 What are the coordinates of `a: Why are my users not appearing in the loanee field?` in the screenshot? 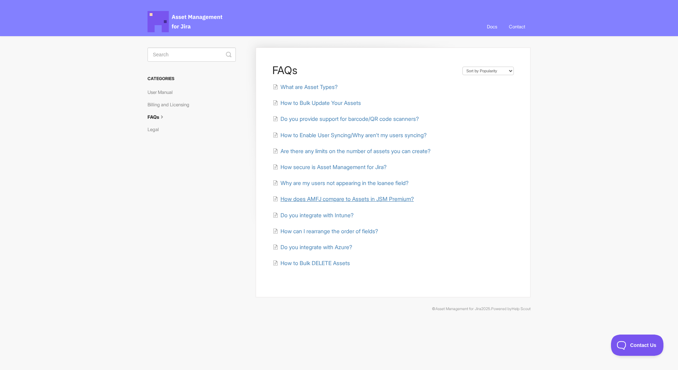 It's located at (341, 183).